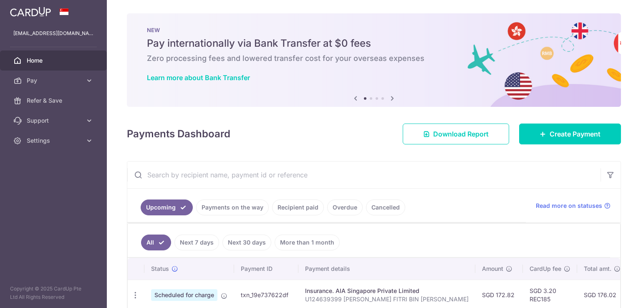 The height and width of the screenshot is (308, 641). I want to click on h6: Zero processing fees and lowered transfer cost for your overseas expenses, so click(374, 58).